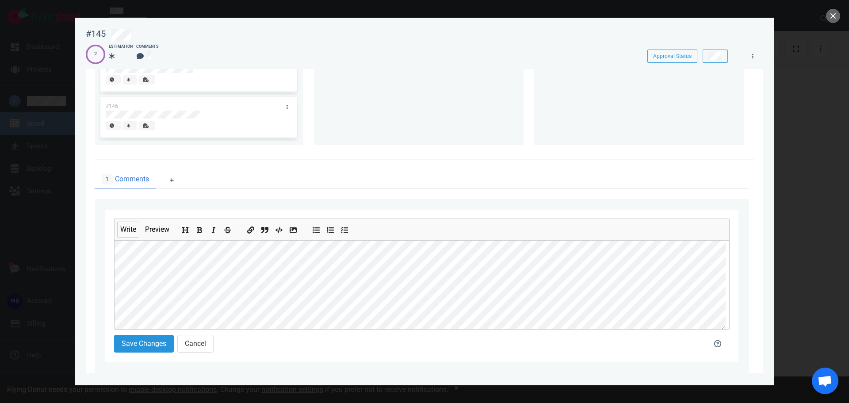 This screenshot has height=403, width=849. Describe the element at coordinates (330, 228) in the screenshot. I see `button: Add ordered list` at that location.